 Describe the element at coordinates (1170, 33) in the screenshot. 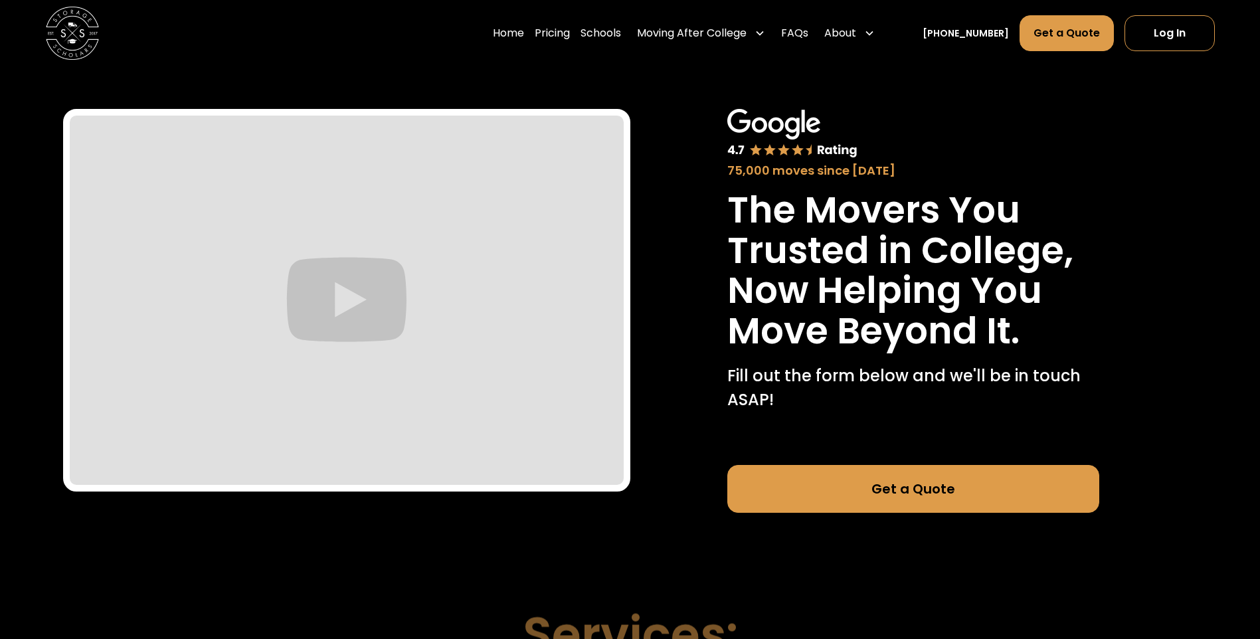

I see `a: Log In` at that location.